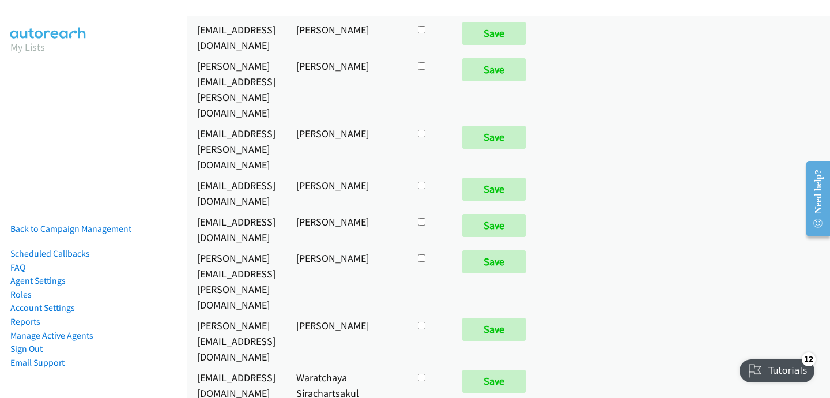  What do you see at coordinates (25, 321) in the screenshot?
I see `a: Reports` at bounding box center [25, 321].